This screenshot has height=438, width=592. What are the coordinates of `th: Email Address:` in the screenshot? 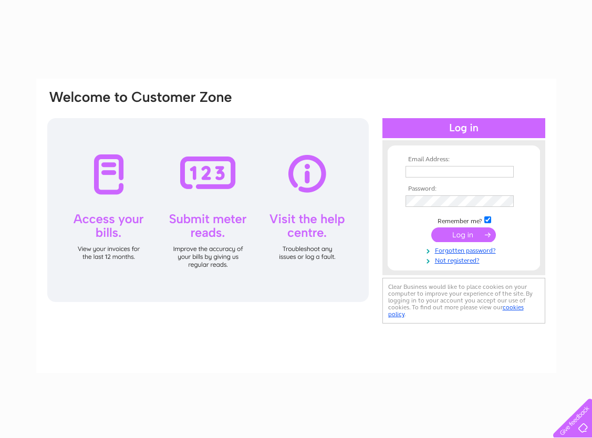 It's located at (464, 160).